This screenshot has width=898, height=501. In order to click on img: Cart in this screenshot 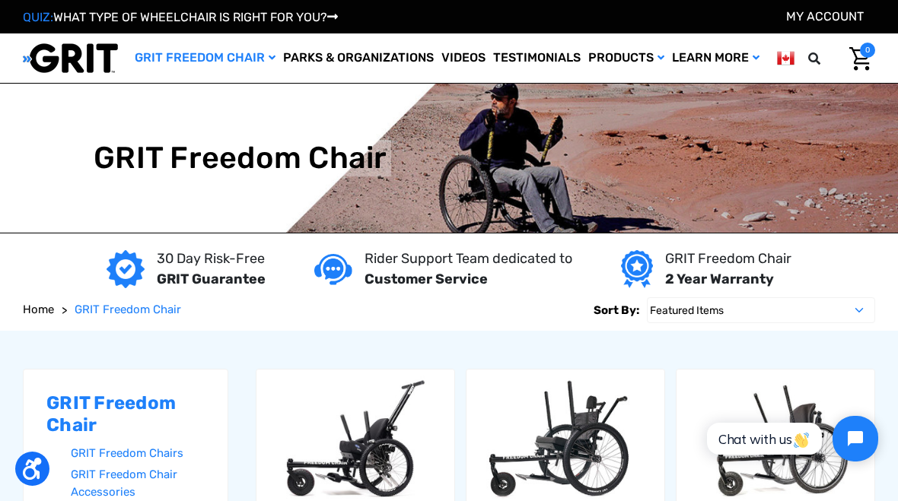, I will do `click(860, 59)`.